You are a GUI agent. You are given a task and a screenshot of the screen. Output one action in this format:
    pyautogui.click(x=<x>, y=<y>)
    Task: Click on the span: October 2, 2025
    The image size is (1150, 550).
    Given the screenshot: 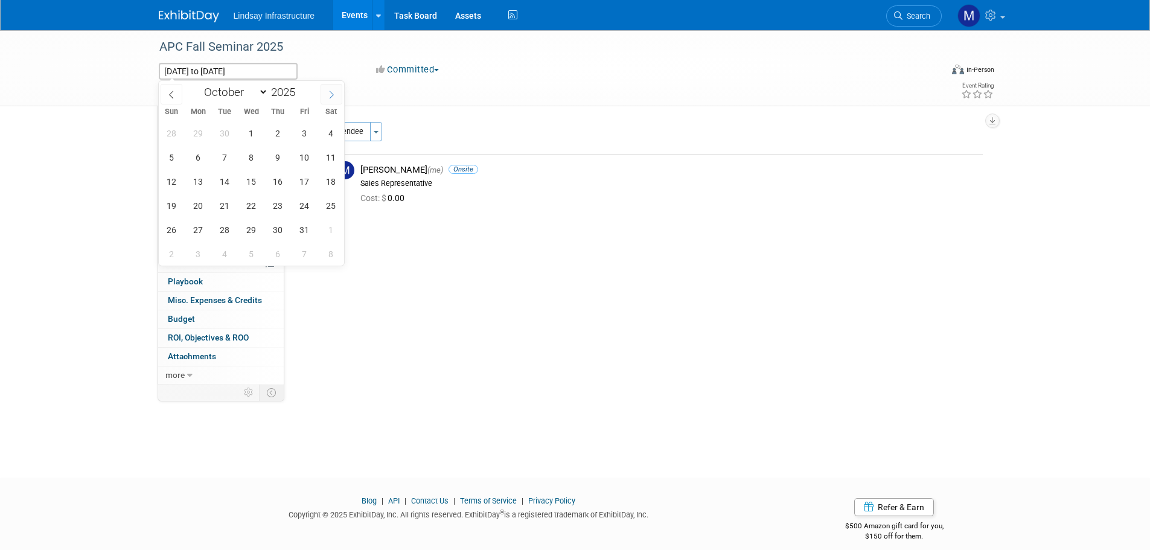 What is the action you would take?
    pyautogui.click(x=278, y=133)
    